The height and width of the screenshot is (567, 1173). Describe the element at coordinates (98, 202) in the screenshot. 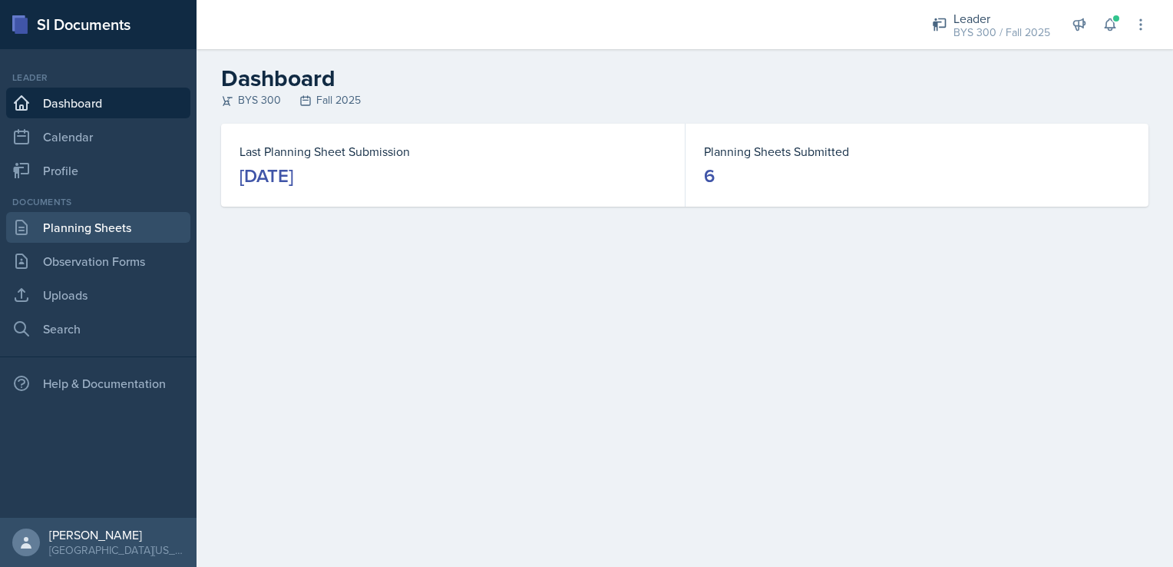

I see `div: Documents` at that location.